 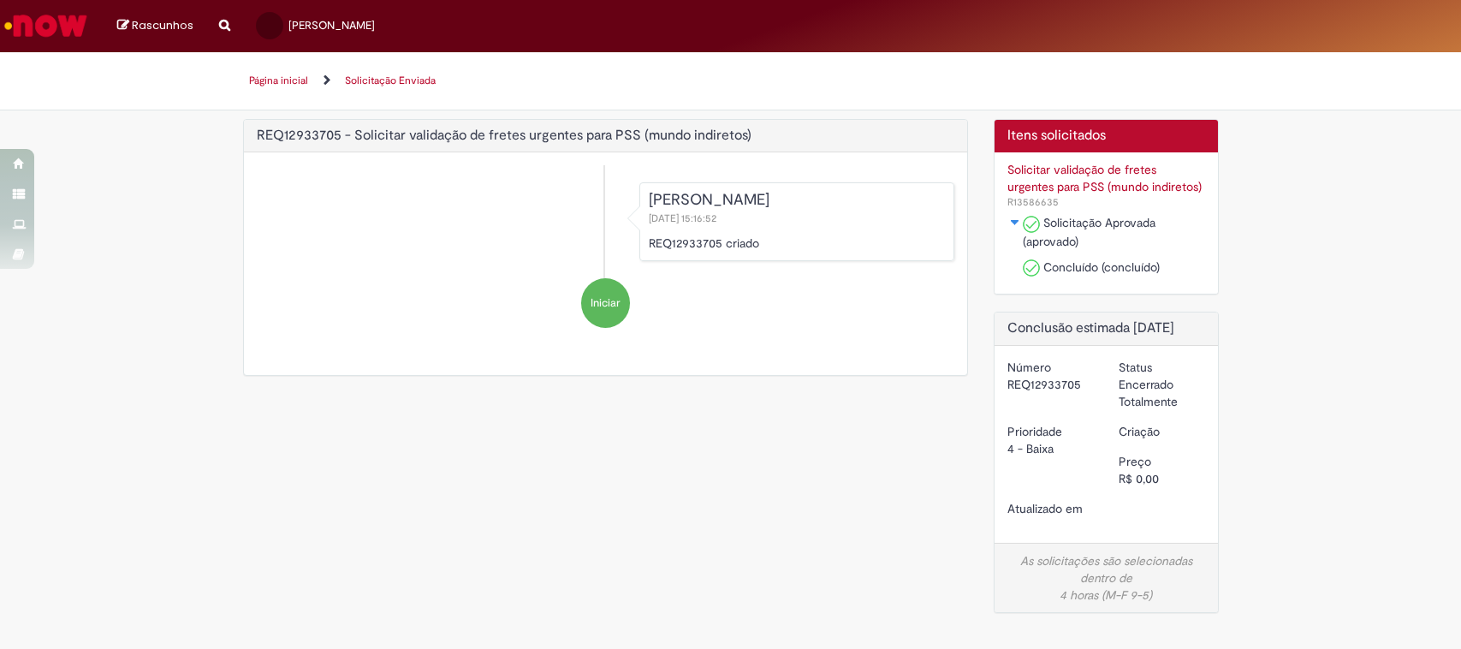 What do you see at coordinates (1015, 222) in the screenshot?
I see `img: Expandir o estado da solicitação` at bounding box center [1015, 222].